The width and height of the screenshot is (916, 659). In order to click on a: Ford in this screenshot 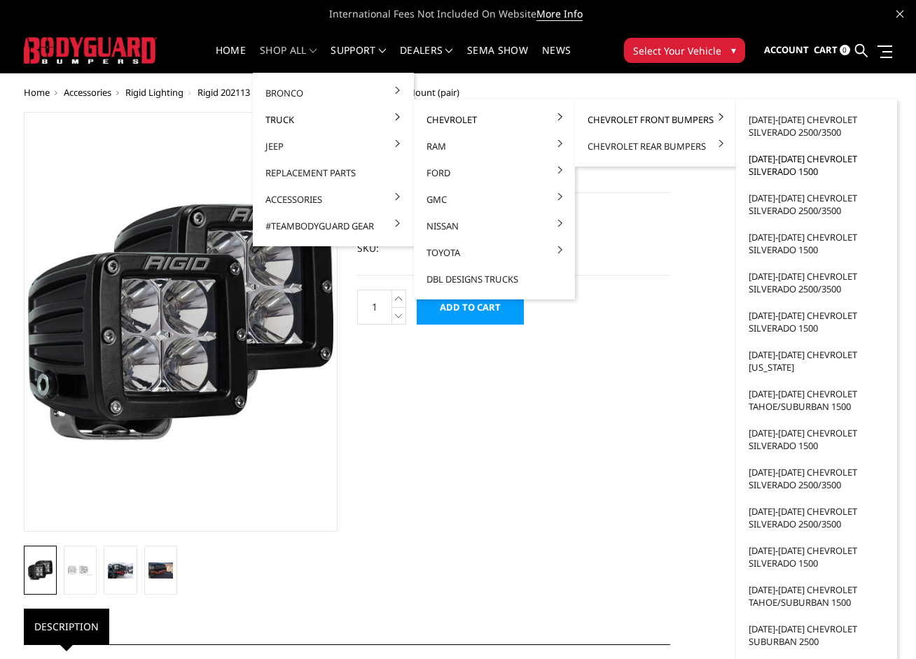, I will do `click(494, 173)`.